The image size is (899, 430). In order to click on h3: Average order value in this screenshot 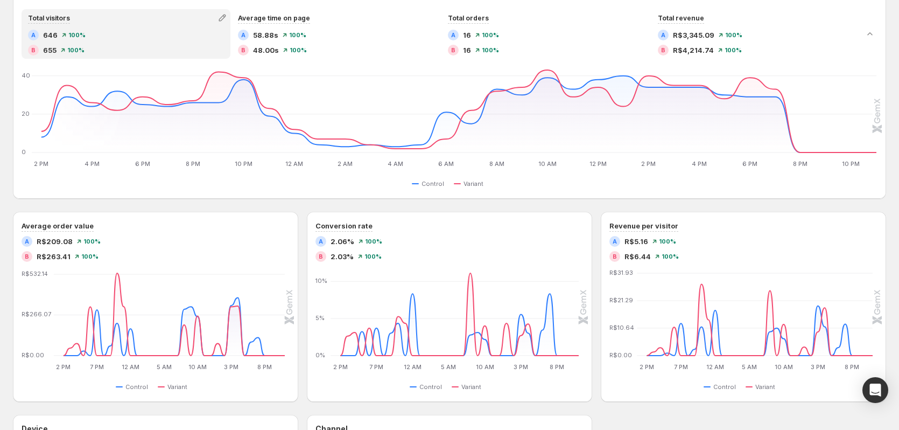, I will do `click(58, 226)`.